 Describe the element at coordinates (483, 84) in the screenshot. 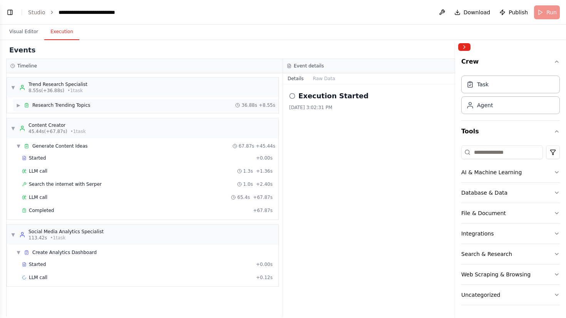

I see `div: Task` at that location.